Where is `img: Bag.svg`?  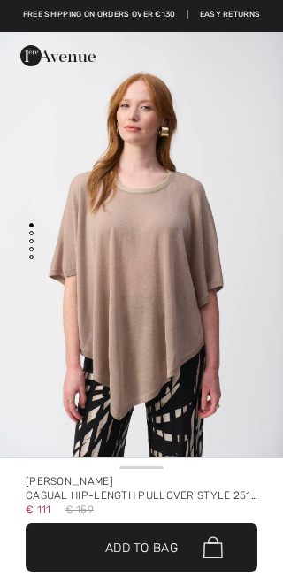
img: Bag.svg is located at coordinates (213, 548).